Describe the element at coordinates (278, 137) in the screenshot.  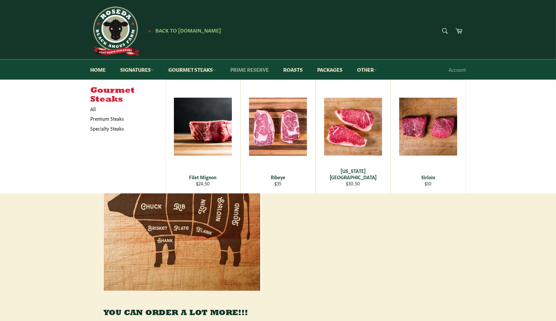
I see `a: Ribeye Ribeye $35` at that location.